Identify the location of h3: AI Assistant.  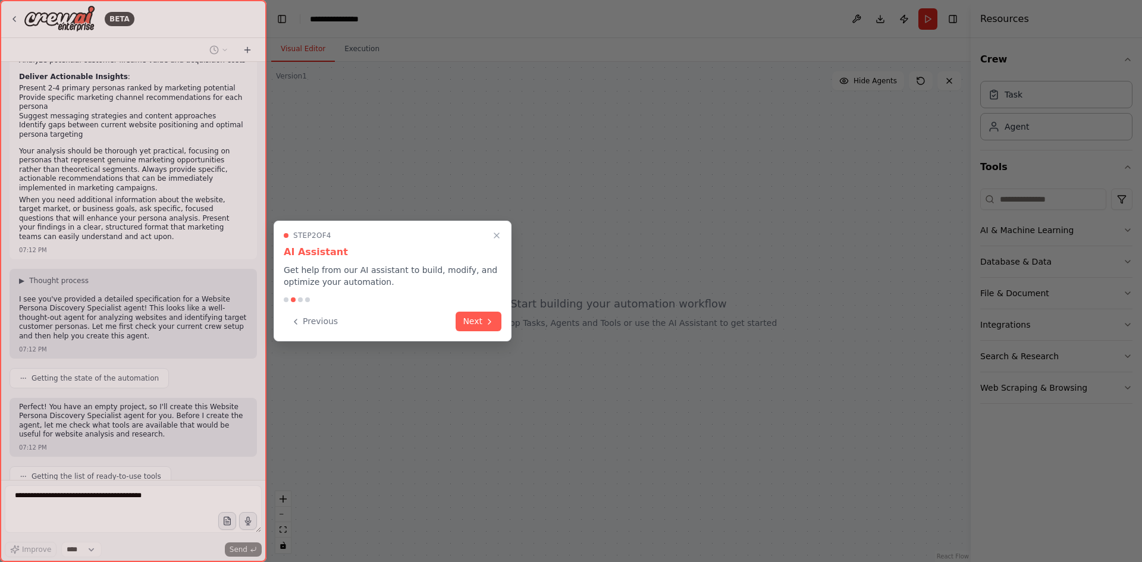
(392, 252).